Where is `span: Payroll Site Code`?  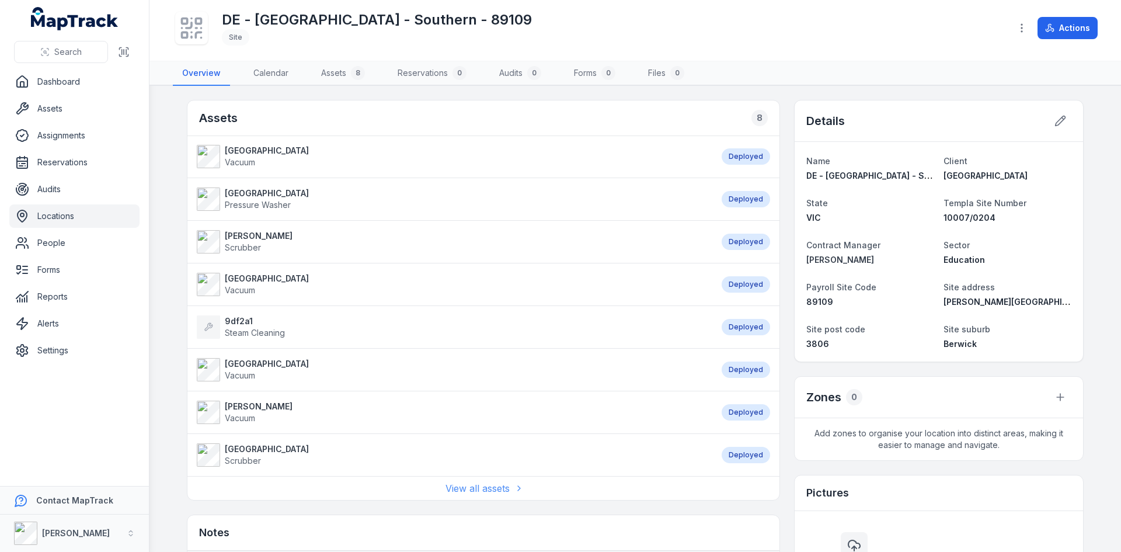 span: Payroll Site Code is located at coordinates (842, 287).